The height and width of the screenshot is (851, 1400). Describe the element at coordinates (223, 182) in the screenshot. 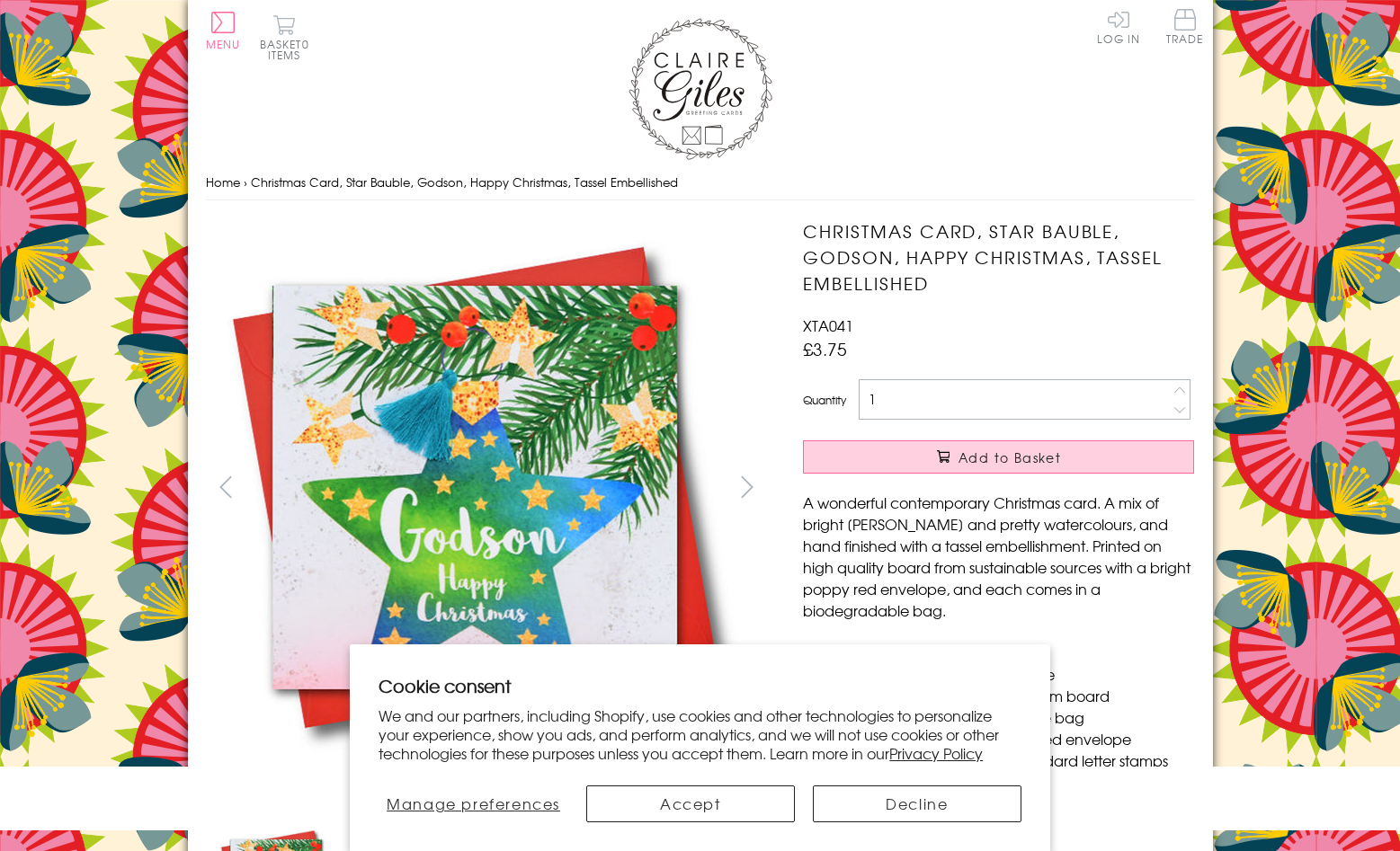

I see `a: Home` at that location.